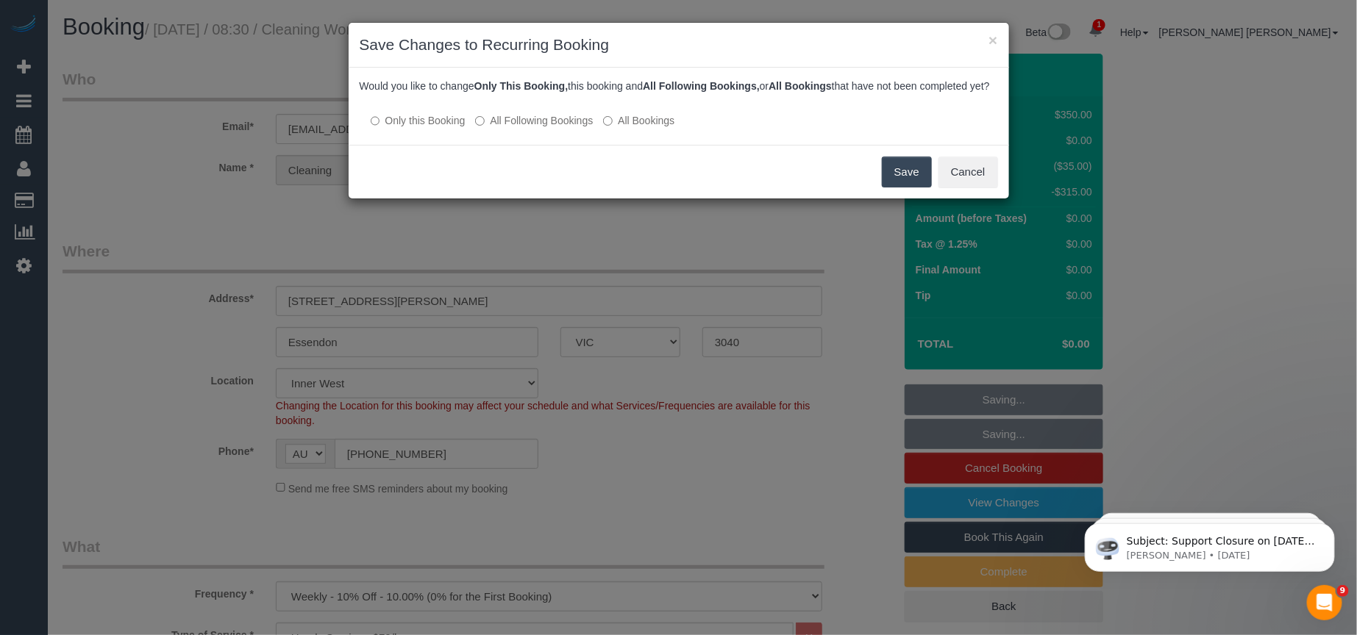 The image size is (1357, 635). What do you see at coordinates (159, 63) in the screenshot?
I see `p: Message from Ellie, sent 5w ago` at bounding box center [159, 63].